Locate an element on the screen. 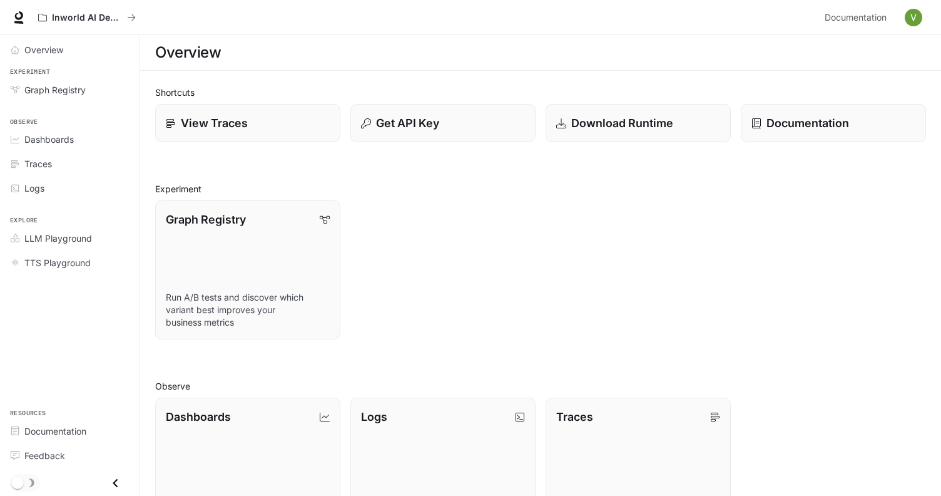 The width and height of the screenshot is (941, 496). button: User avatar is located at coordinates (914, 18).